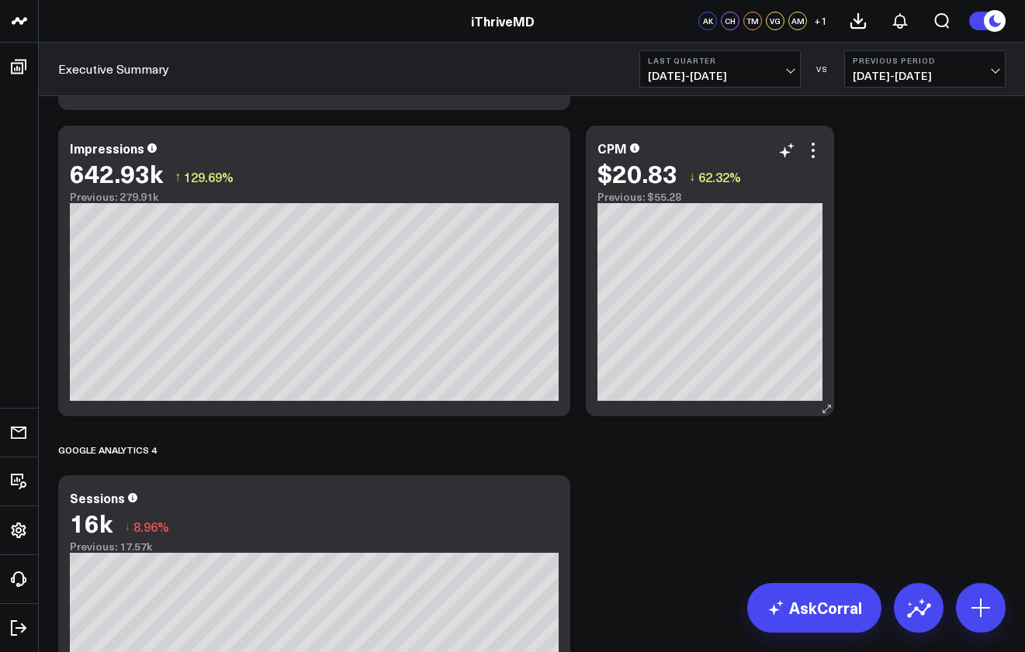  What do you see at coordinates (730, 21) in the screenshot?
I see `div: CH` at bounding box center [730, 21].